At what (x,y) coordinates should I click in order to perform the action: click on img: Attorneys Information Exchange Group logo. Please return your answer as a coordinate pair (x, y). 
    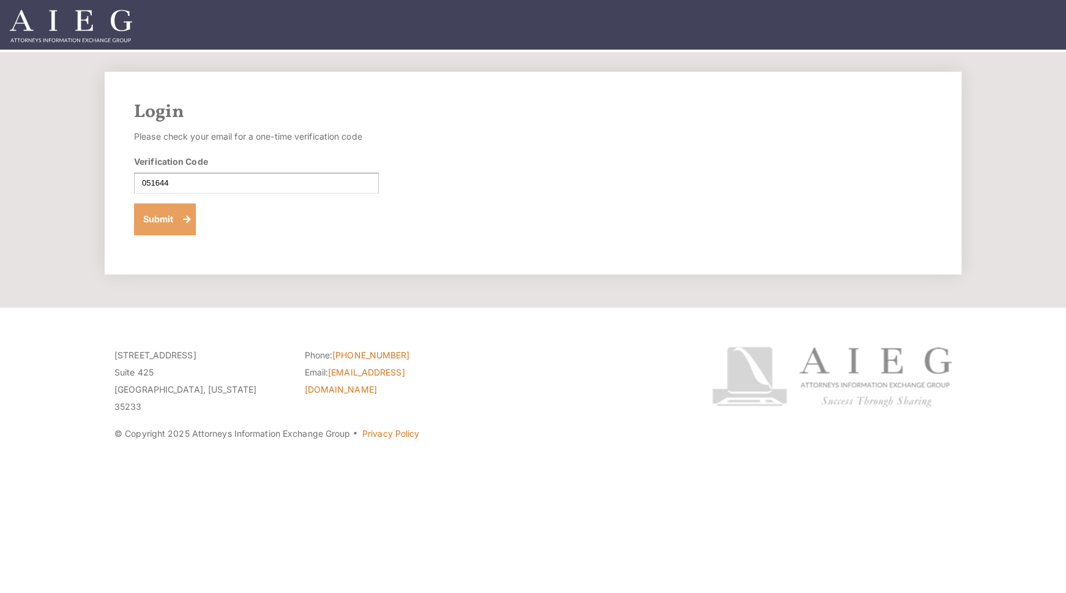
    Looking at the image, I should click on (832, 376).